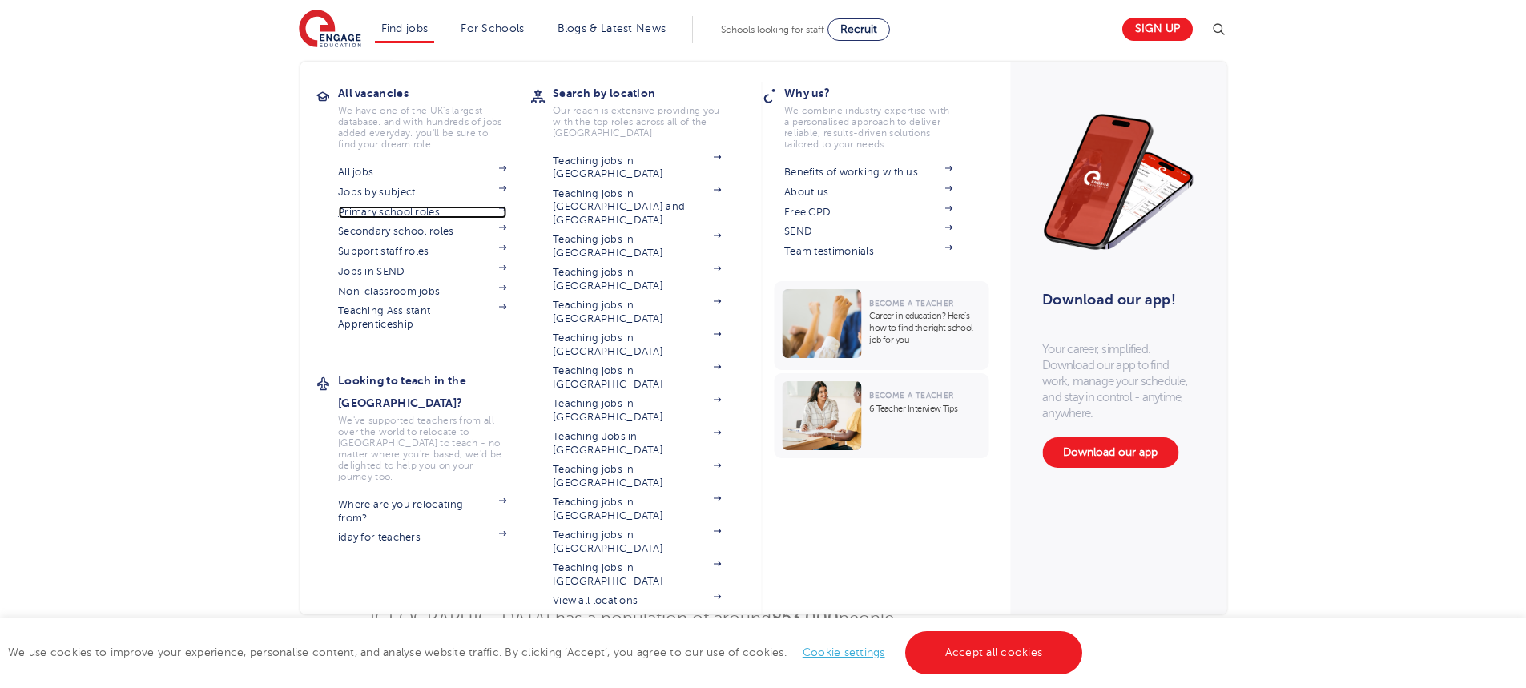  I want to click on h3: All vacancies, so click(434, 93).